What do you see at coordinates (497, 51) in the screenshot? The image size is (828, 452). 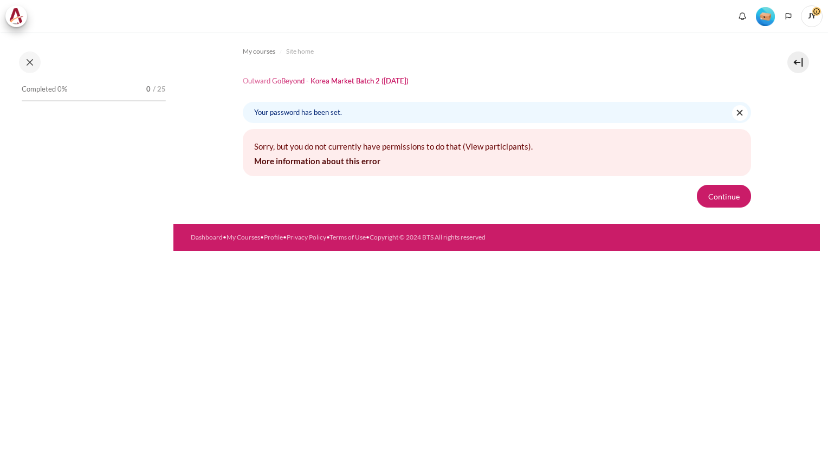 I see `nav: Navigation bar` at bounding box center [497, 51].